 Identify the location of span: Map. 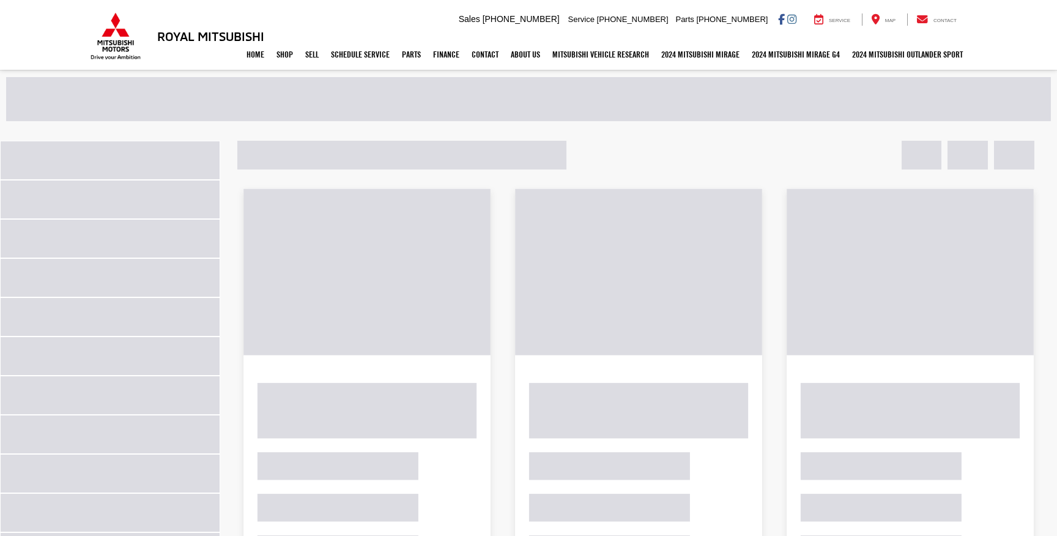
(890, 20).